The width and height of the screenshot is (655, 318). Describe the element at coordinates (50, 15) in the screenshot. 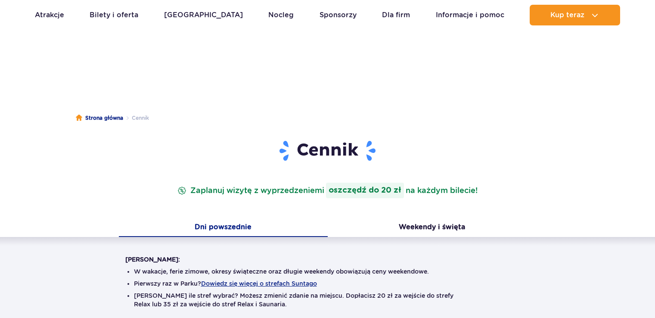

I see `a: Atrakcje` at that location.